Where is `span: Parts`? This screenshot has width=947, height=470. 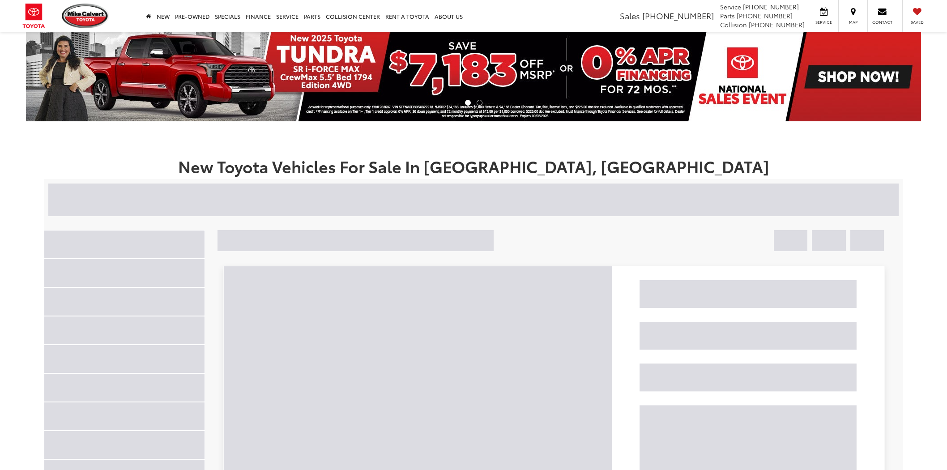 span: Parts is located at coordinates (727, 16).